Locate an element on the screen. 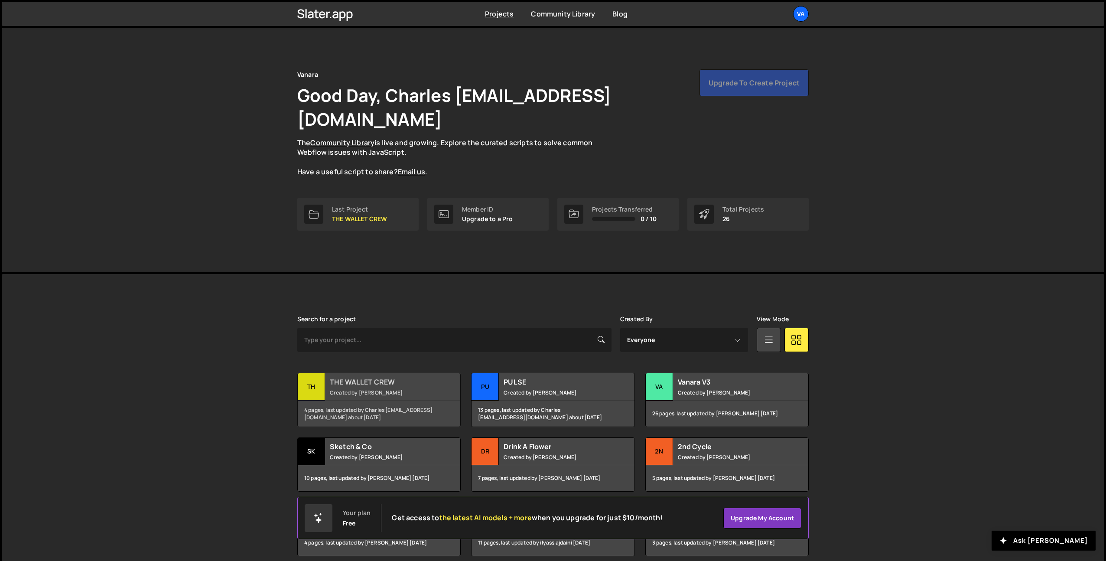 The image size is (1106, 561). p: Upgrade to a Pro is located at coordinates (487, 219).